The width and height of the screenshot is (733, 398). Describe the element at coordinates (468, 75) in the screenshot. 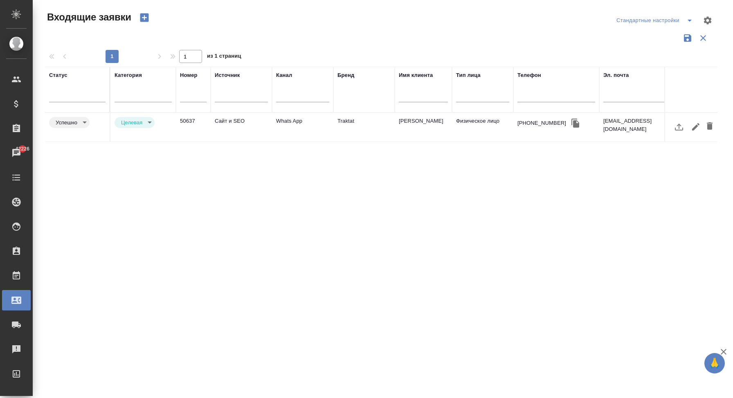

I see `div: Тип лица` at that location.